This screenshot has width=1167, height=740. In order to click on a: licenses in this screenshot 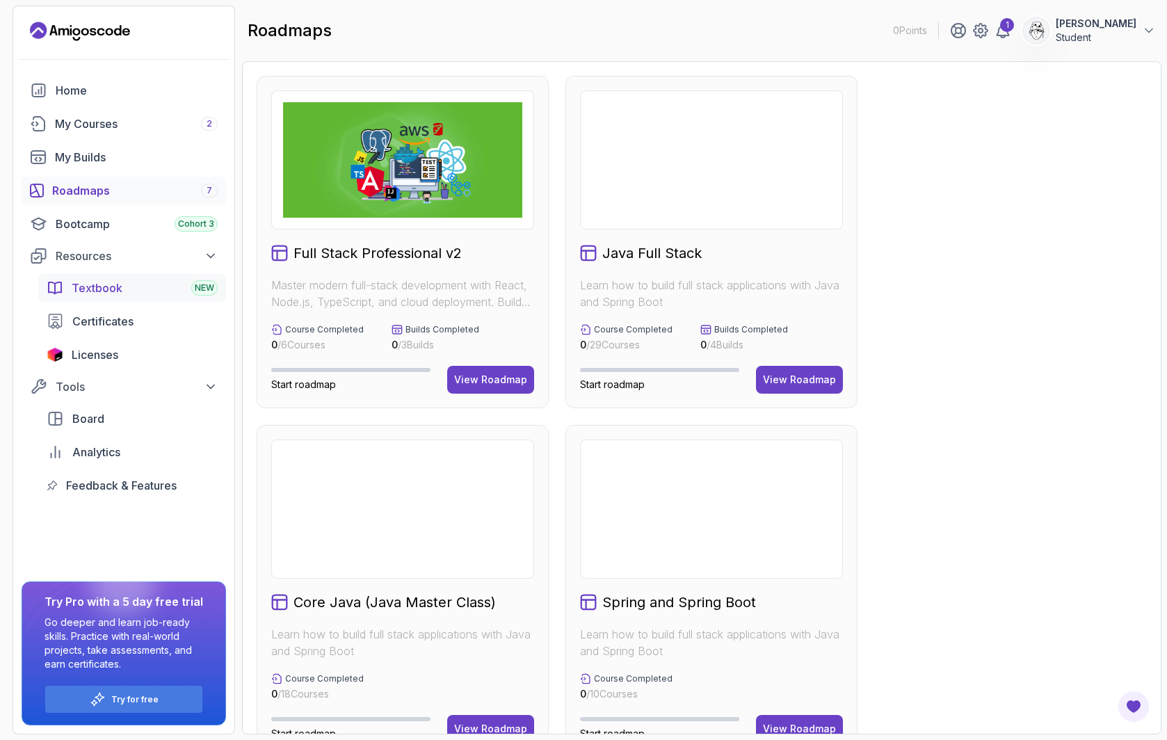, I will do `click(132, 355)`.